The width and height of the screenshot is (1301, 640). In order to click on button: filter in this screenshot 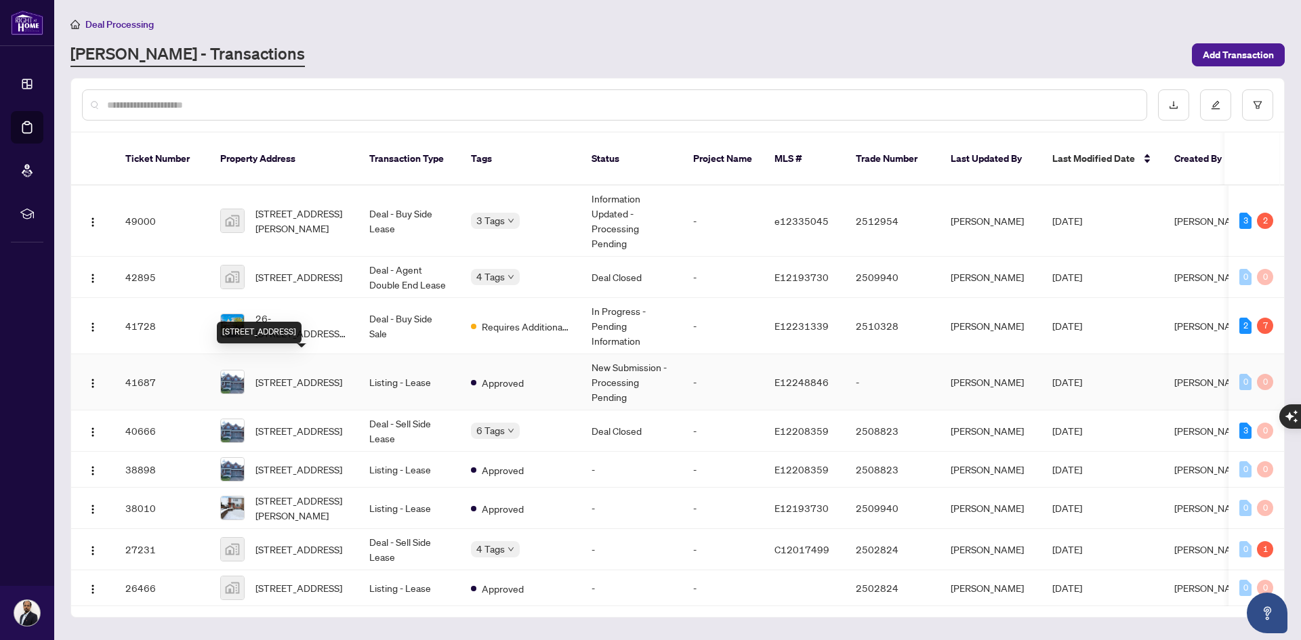, I will do `click(1258, 105)`.